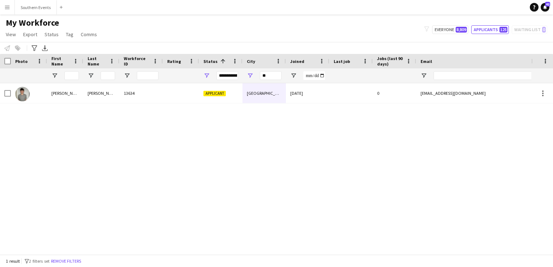 Image resolution: width=553 pixels, height=267 pixels. Describe the element at coordinates (89, 34) in the screenshot. I see `a: Comms` at that location.